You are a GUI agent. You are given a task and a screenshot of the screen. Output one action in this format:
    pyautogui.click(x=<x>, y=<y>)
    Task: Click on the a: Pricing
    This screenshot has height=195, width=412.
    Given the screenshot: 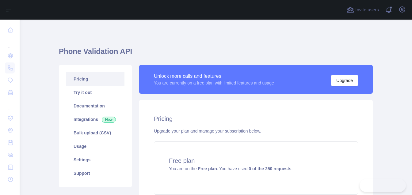 What is the action you would take?
    pyautogui.click(x=95, y=79)
    